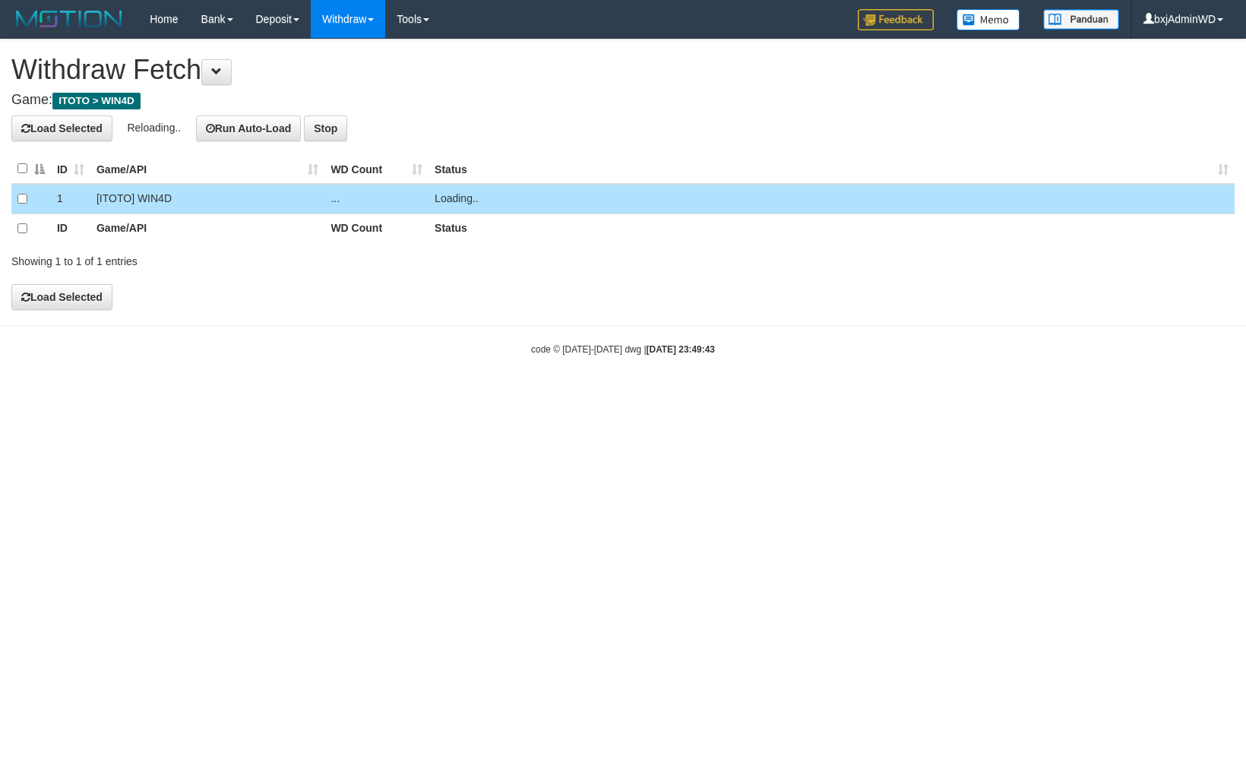 The height and width of the screenshot is (778, 1246). I want to click on img: Feedback.jpg, so click(896, 20).